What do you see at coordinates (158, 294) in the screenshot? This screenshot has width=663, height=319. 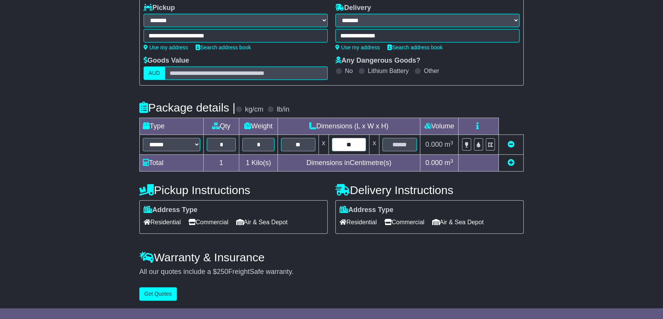 I see `button: Get Quotes` at bounding box center [158, 294].